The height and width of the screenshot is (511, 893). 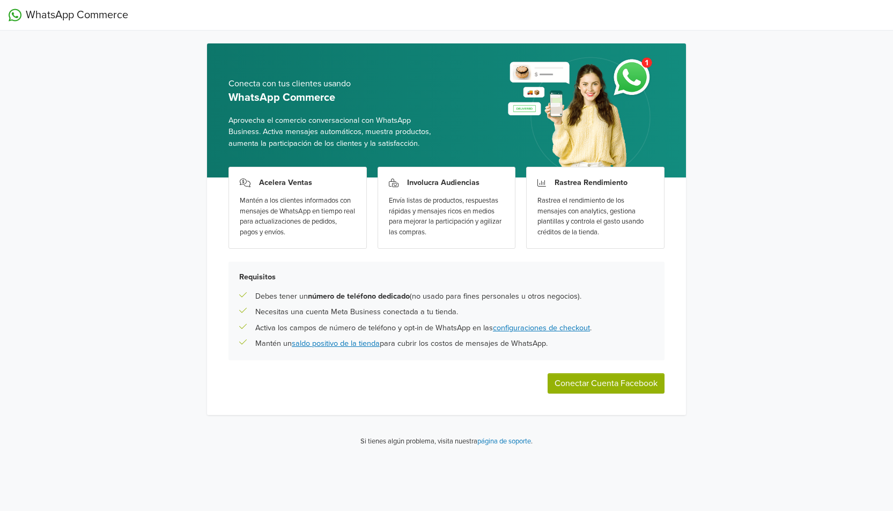 What do you see at coordinates (298, 217) in the screenshot?
I see `div: Mantén a los clientes informados con mensajes de WhatsApp en tiempo real para actualizaciones de ...` at bounding box center [298, 217].